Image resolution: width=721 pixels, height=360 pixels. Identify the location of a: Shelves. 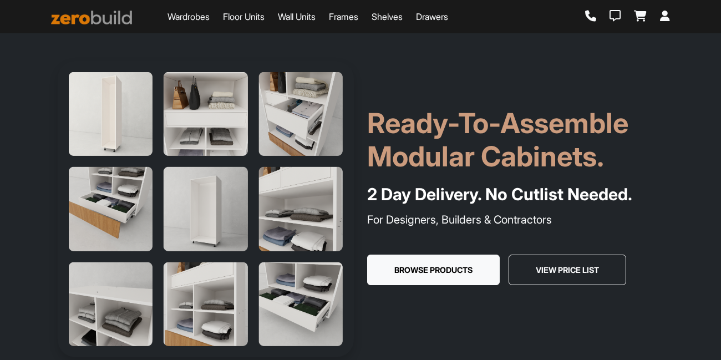
(387, 17).